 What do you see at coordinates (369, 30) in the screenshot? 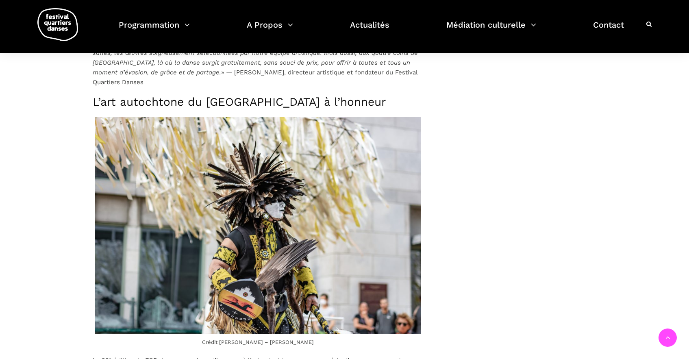
I see `a: Actualités` at bounding box center [369, 30].